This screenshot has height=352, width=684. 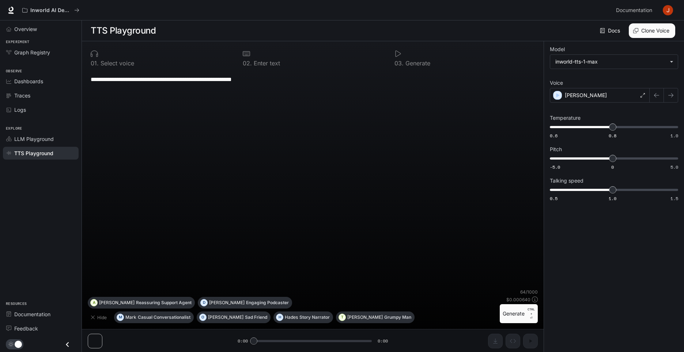 What do you see at coordinates (41, 29) in the screenshot?
I see `a: Overview` at bounding box center [41, 29].